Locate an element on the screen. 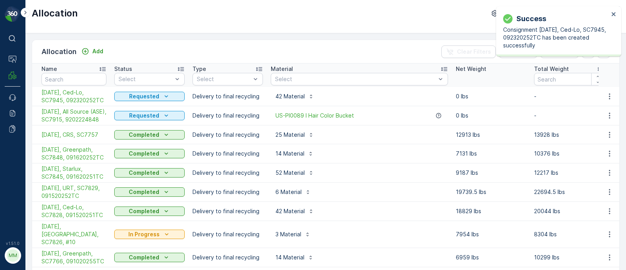 The height and width of the screenshot is (270, 626). p: Status is located at coordinates (123, 69).